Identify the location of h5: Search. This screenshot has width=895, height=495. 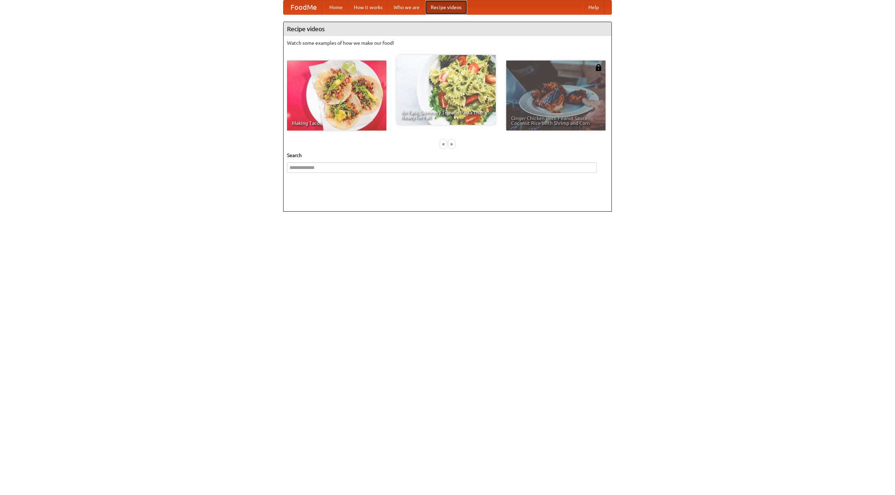
(447, 155).